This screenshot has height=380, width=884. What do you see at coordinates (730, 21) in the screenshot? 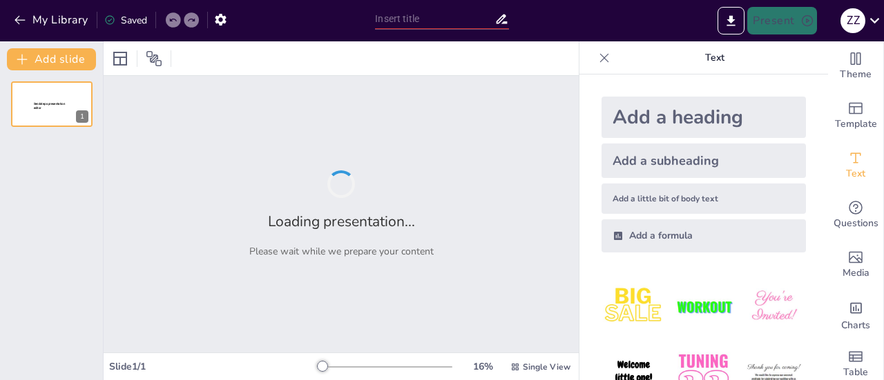
I see `button: Export to PowerPoint` at bounding box center [730, 21].